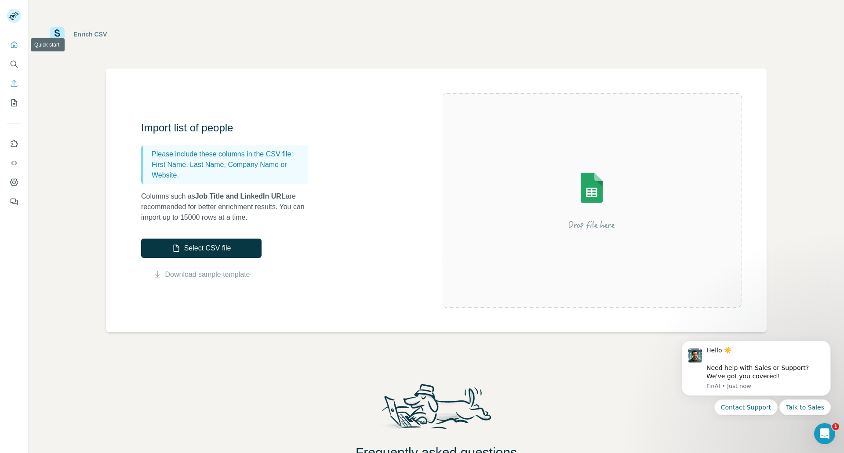  I want to click on button: My lists, so click(14, 103).